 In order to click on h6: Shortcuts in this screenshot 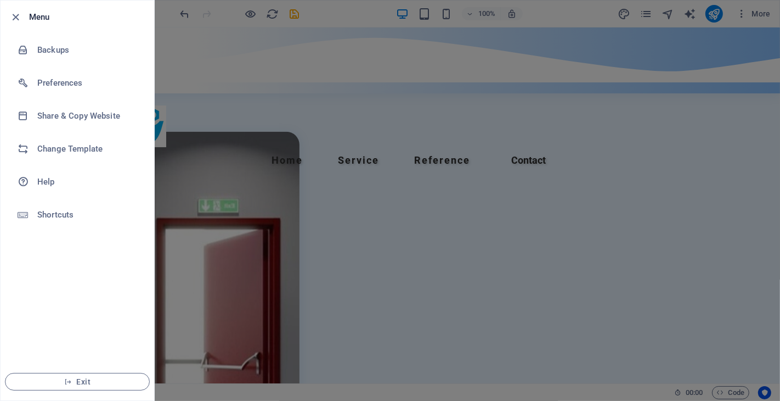, I will do `click(88, 215)`.